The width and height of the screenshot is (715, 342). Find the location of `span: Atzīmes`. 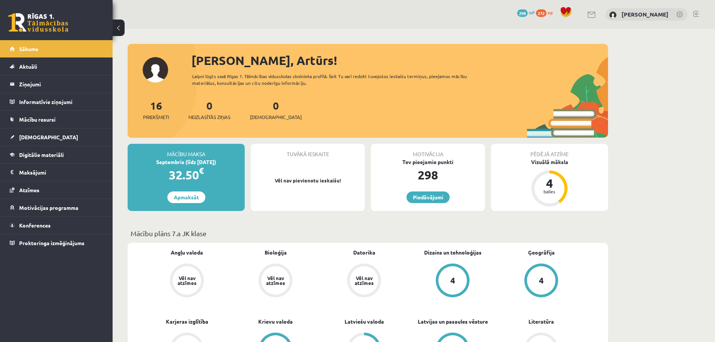

span: Atzīmes is located at coordinates (29, 190).